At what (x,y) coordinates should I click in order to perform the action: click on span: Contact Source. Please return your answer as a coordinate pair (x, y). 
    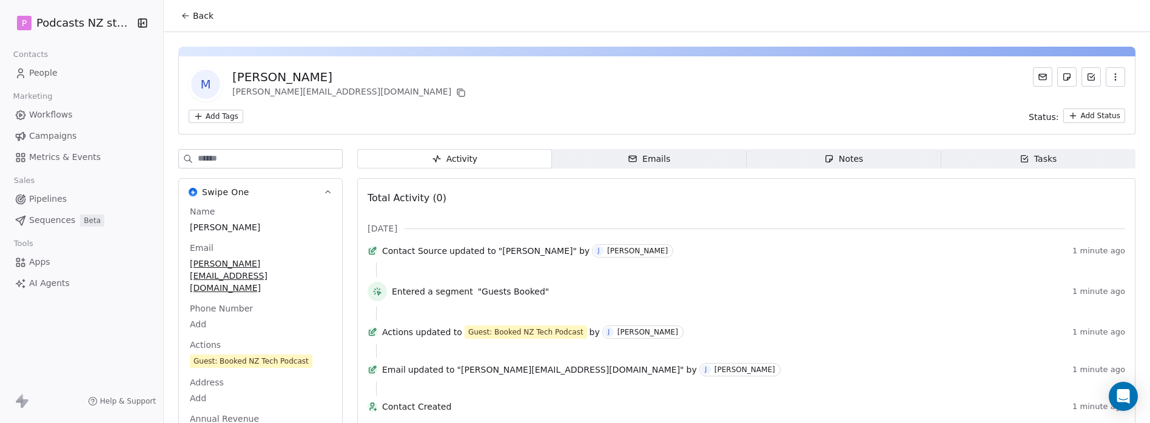
    Looking at the image, I should click on (414, 251).